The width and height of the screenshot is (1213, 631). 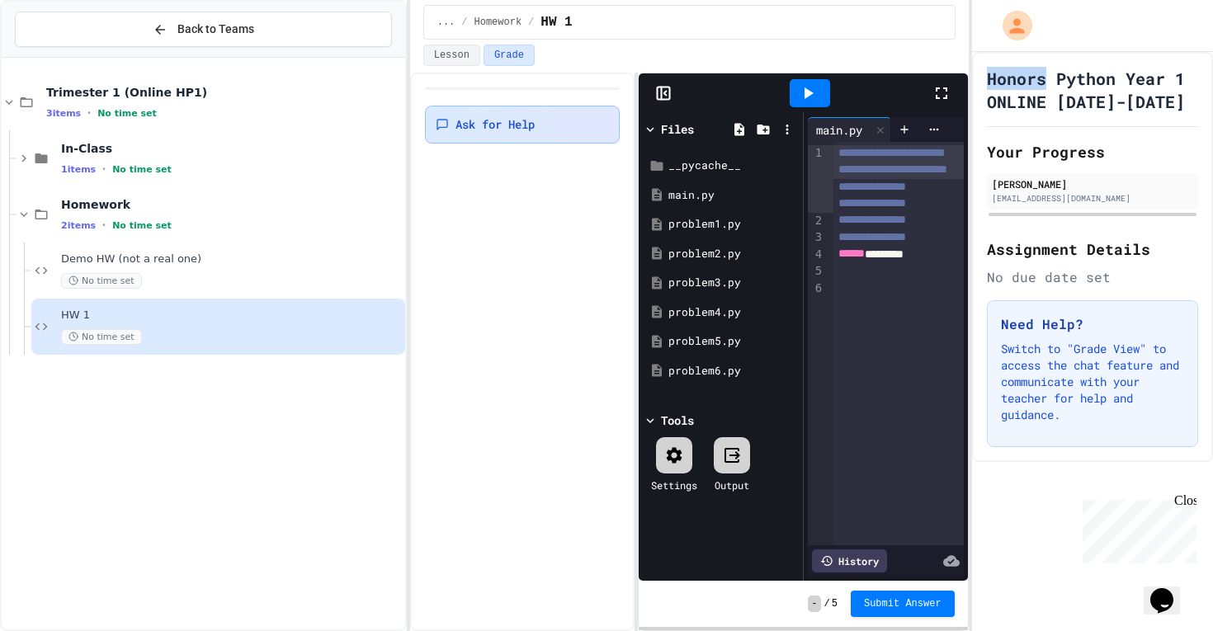 What do you see at coordinates (733, 313) in the screenshot?
I see `div: problem4.py` at bounding box center [733, 313].